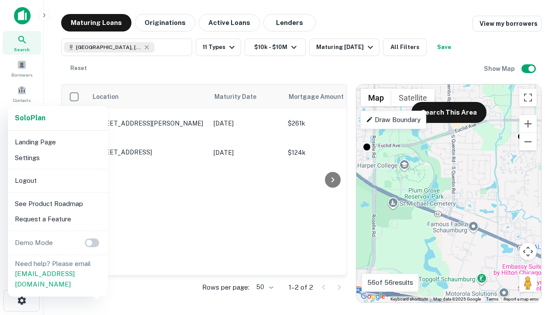 This screenshot has height=315, width=559. I want to click on li: See Product Roadmap, so click(58, 204).